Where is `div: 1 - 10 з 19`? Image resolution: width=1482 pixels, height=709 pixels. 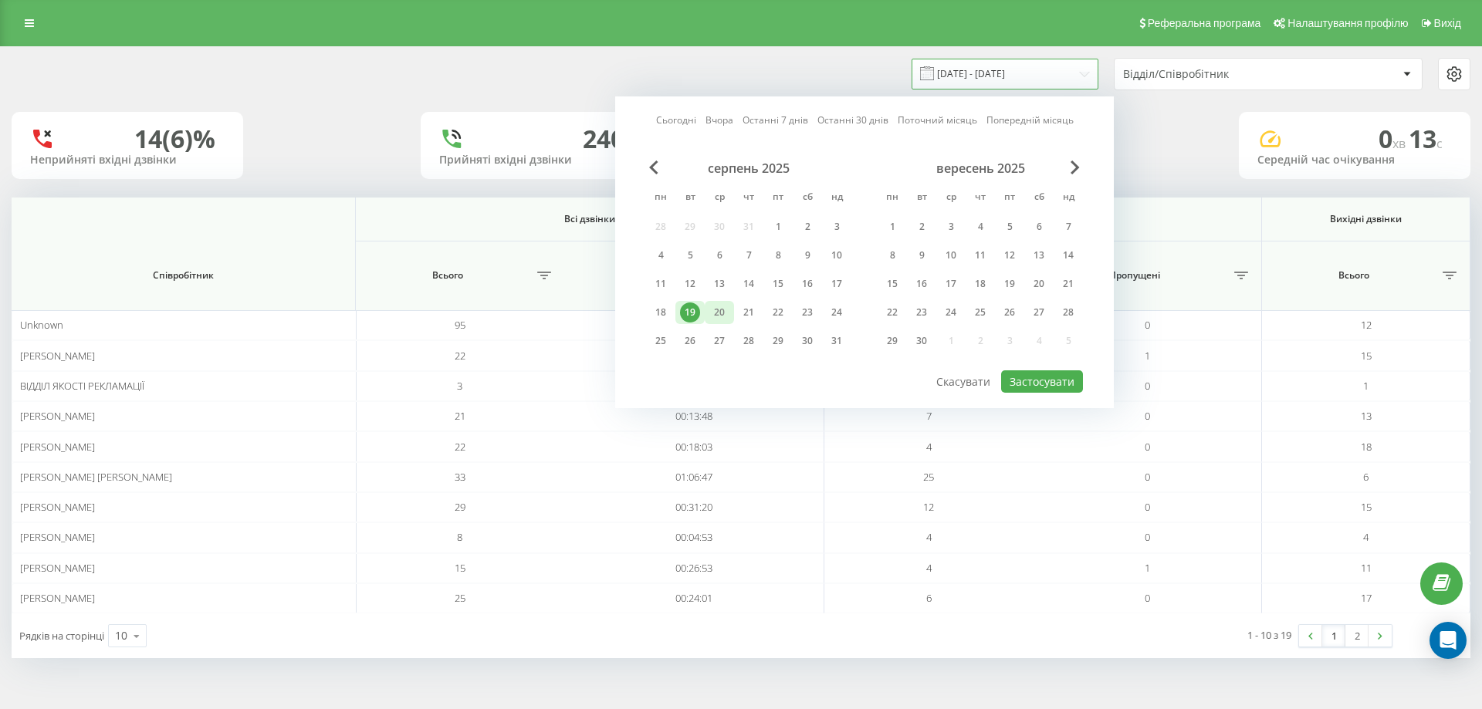 div: 1 - 10 з 19 is located at coordinates (1269, 635).